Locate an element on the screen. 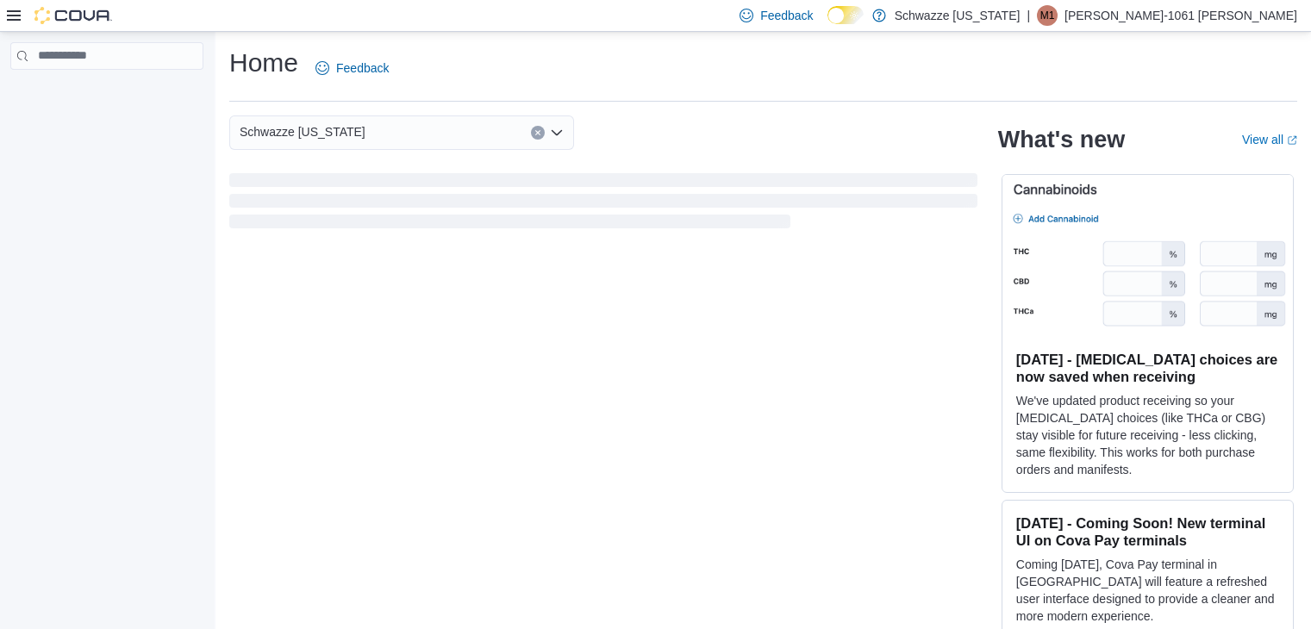 This screenshot has width=1311, height=629. div: Martin-1061 Barela is located at coordinates (1047, 16).